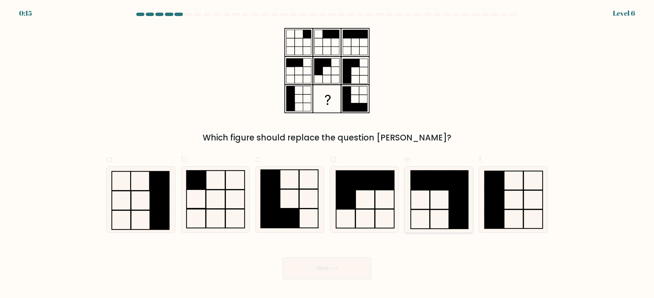 The height and width of the screenshot is (298, 654). I want to click on span: e., so click(408, 159).